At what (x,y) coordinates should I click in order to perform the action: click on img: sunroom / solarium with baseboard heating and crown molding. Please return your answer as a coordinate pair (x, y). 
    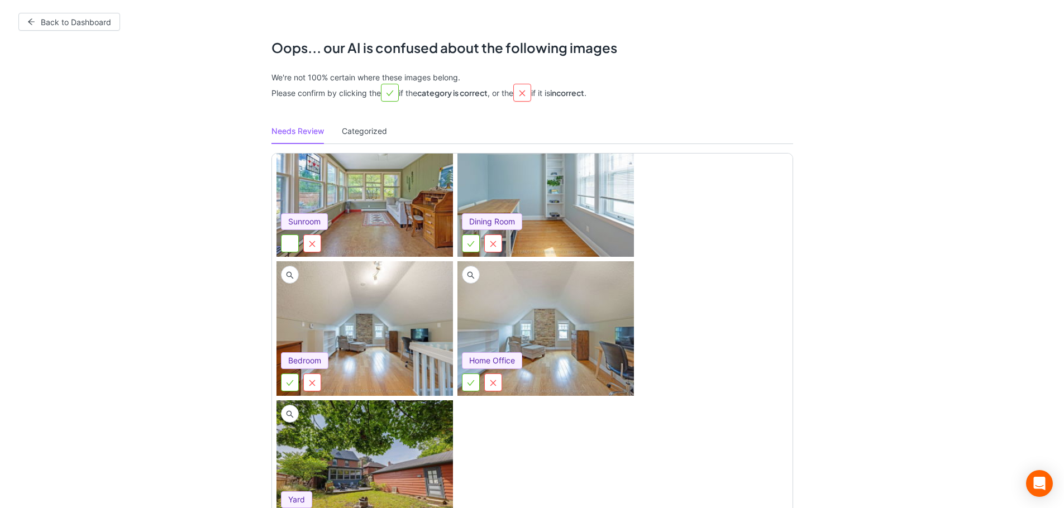
    Looking at the image, I should click on (365, 189).